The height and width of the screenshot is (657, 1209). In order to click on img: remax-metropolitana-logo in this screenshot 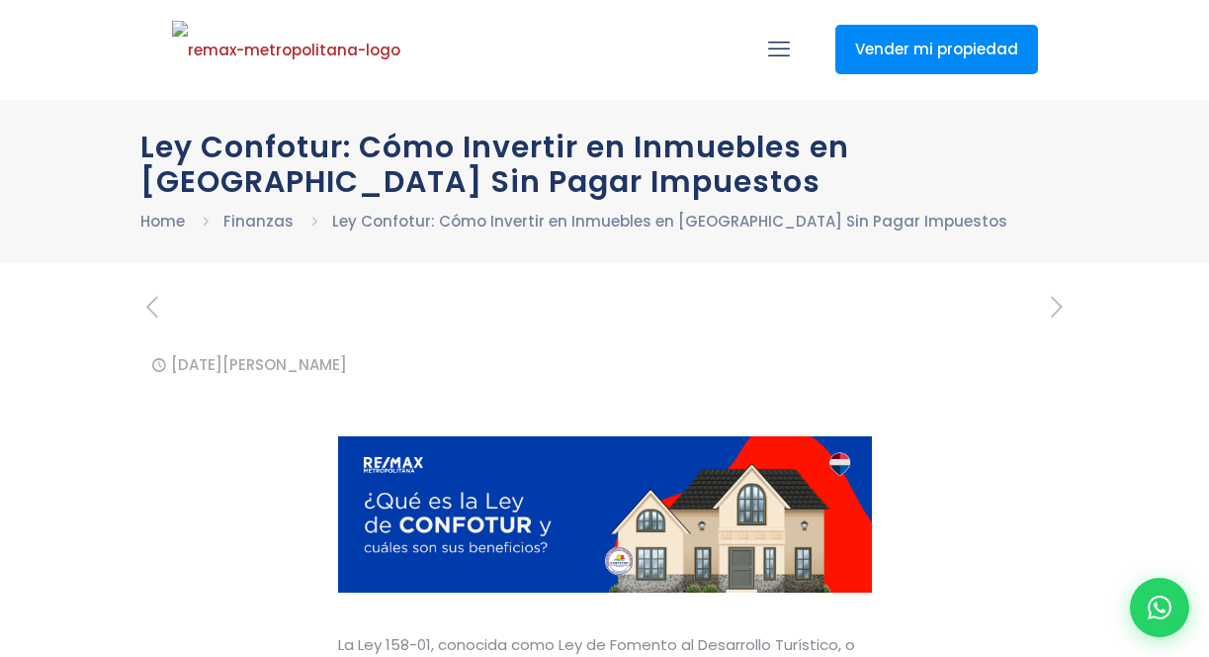, I will do `click(286, 50)`.